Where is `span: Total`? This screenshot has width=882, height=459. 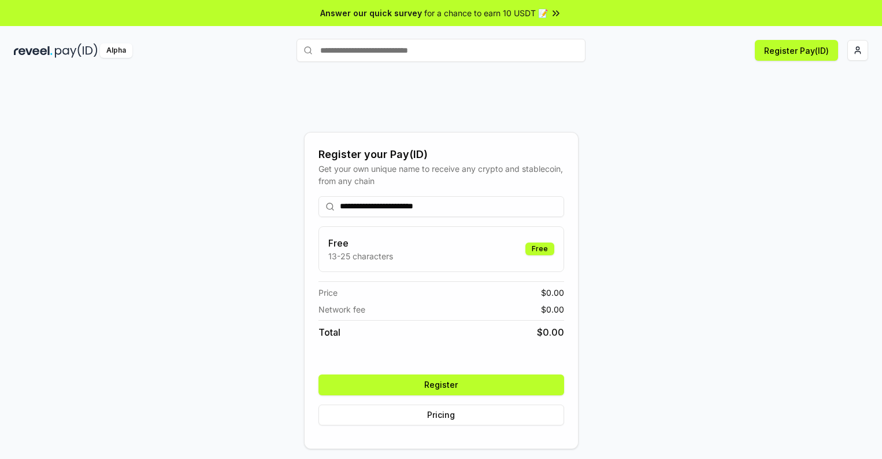 span: Total is located at coordinates (330, 332).